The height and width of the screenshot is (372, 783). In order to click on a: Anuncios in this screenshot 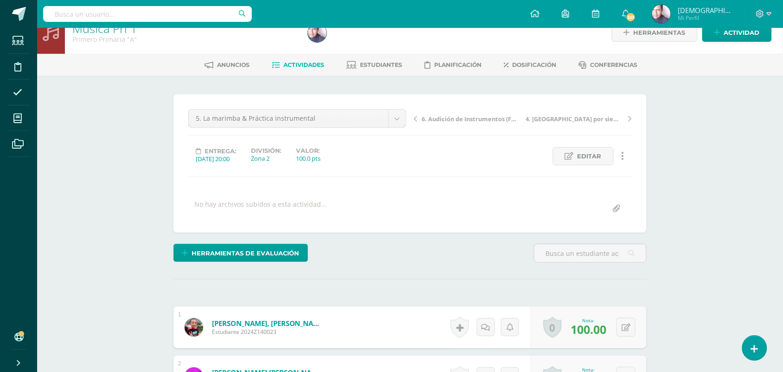, I will do `click(227, 65)`.